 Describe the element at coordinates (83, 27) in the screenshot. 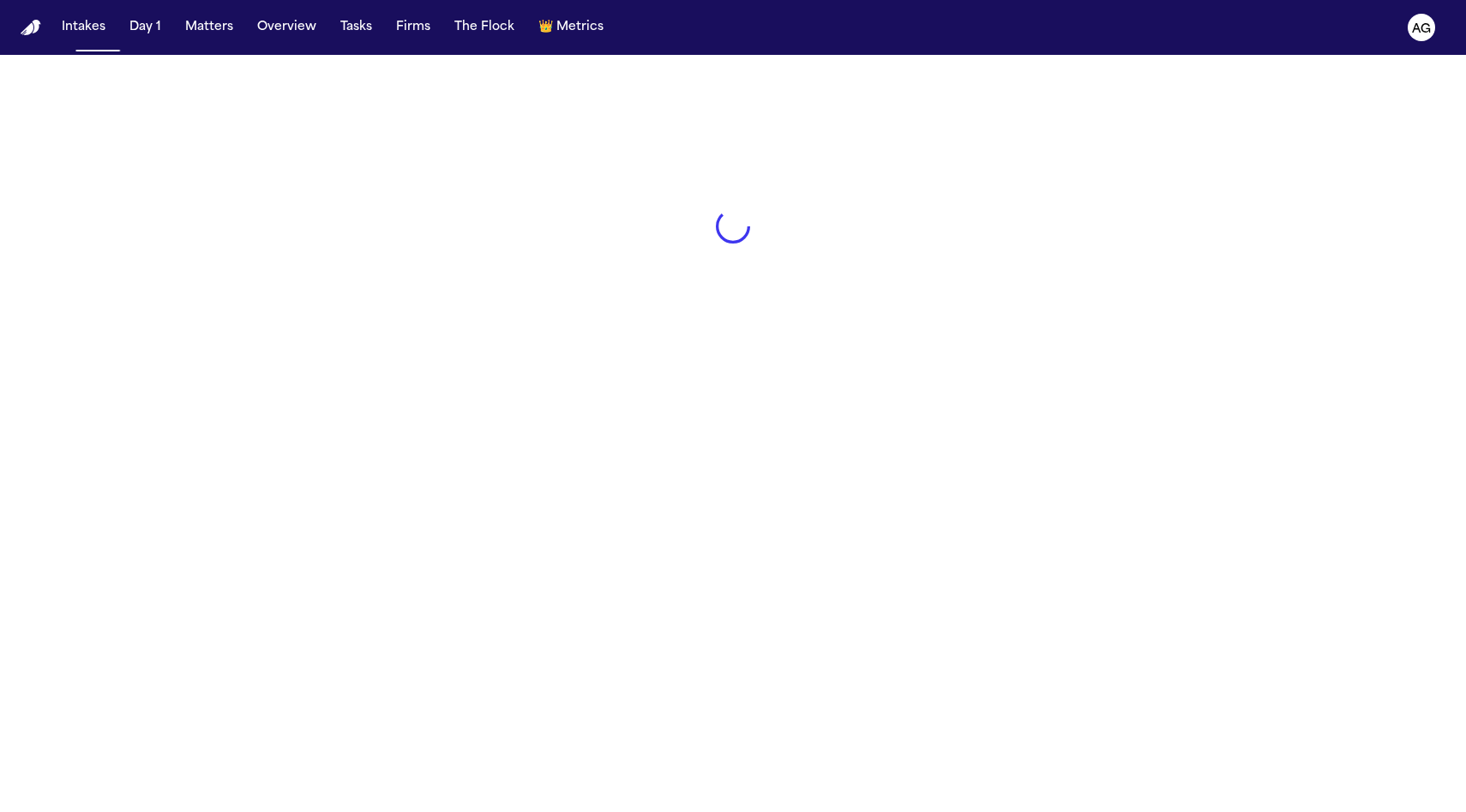

I see `a: Intakes` at that location.